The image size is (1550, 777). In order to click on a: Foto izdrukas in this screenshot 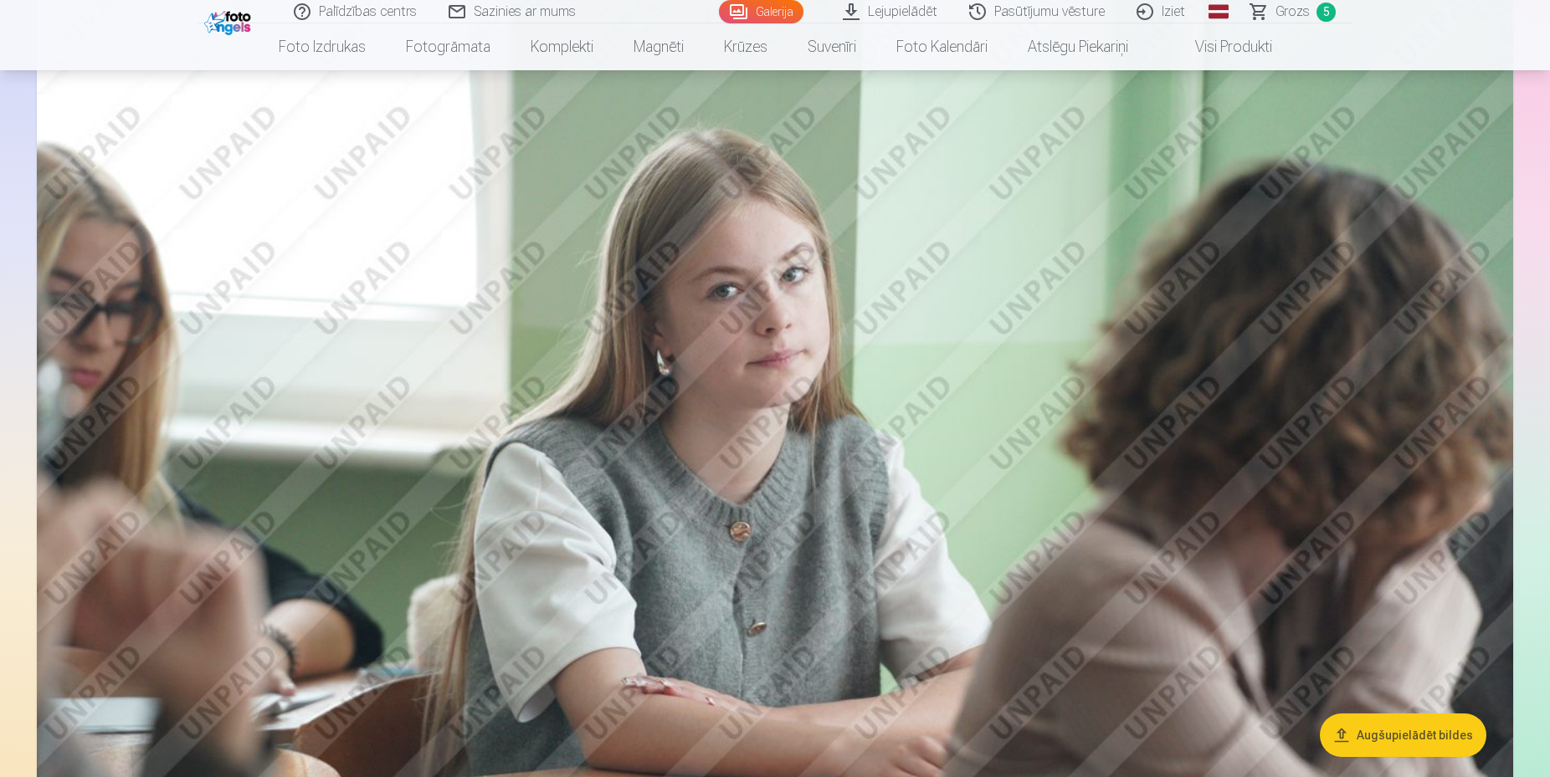, I will do `click(322, 47)`.